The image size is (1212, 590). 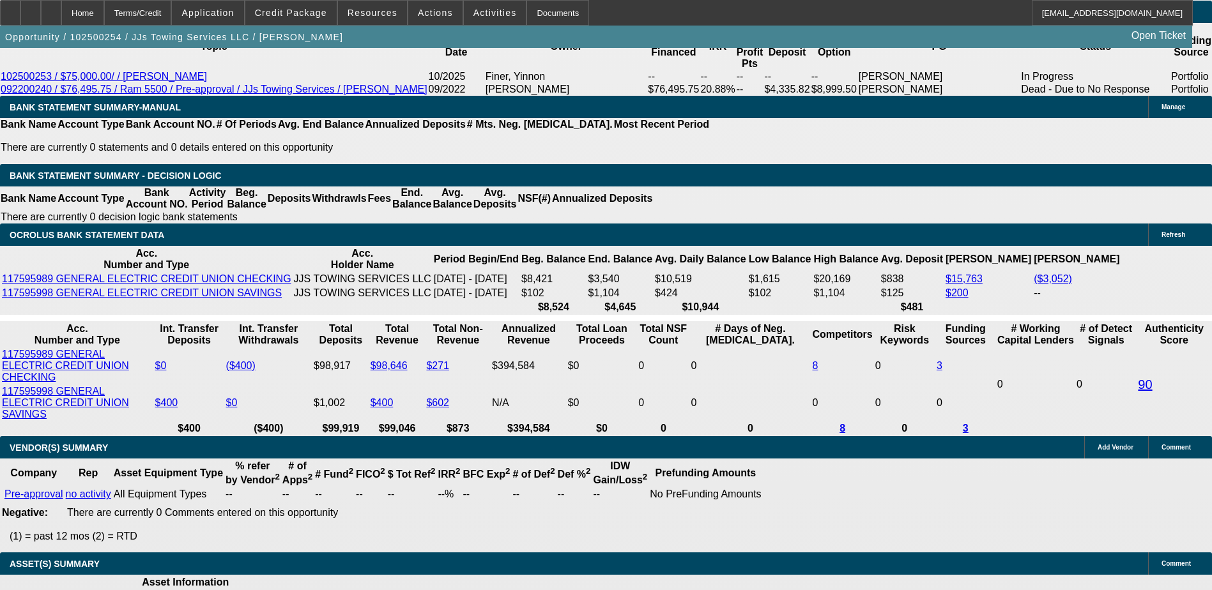 I want to click on th: NSF(#), so click(x=534, y=199).